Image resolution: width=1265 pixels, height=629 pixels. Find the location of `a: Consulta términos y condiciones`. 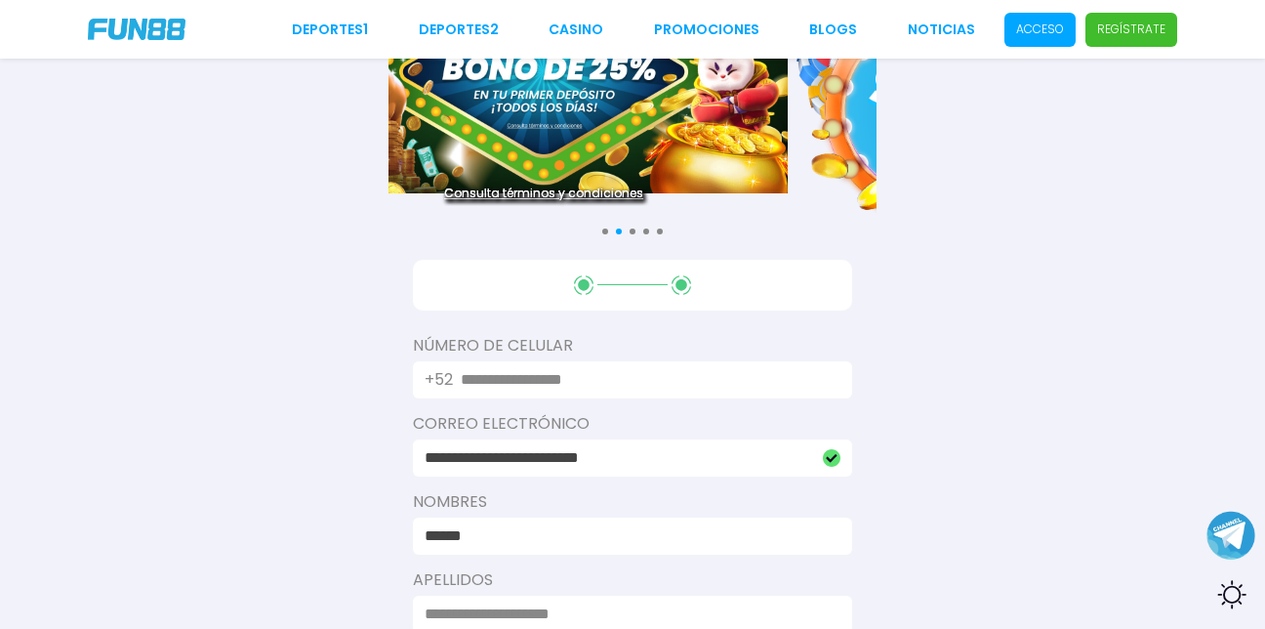

a: Consulta términos y condiciones is located at coordinates (544, 193).